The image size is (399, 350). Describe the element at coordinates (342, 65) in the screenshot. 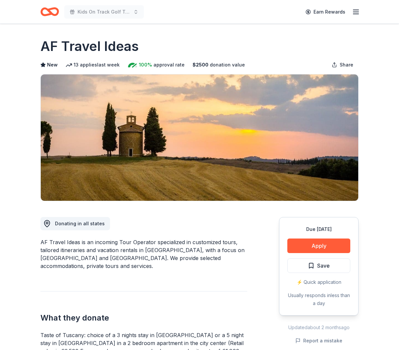

I see `button: Share` at that location.